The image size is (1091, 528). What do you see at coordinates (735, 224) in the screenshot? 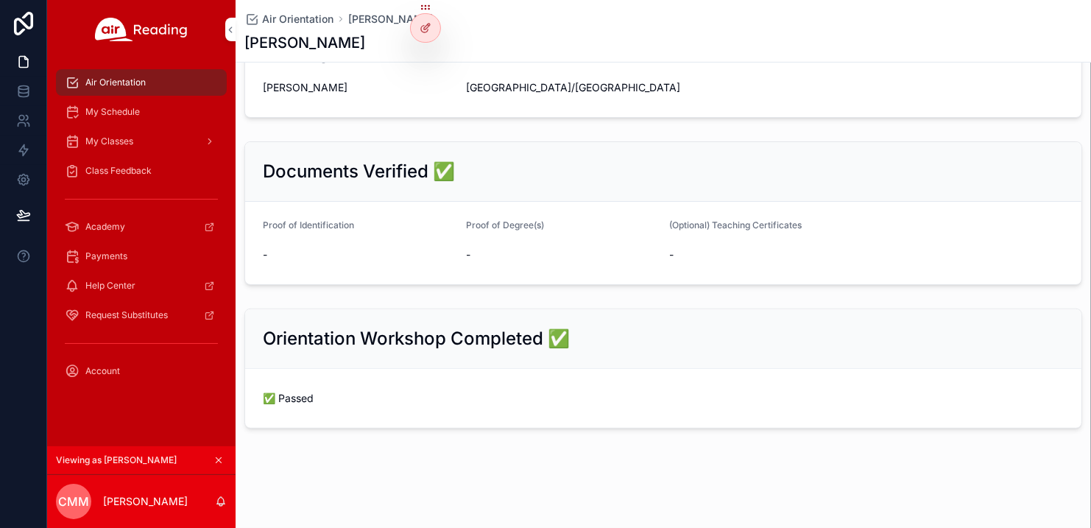
I see `span: (Optional) Teaching Certificates` at bounding box center [735, 224].